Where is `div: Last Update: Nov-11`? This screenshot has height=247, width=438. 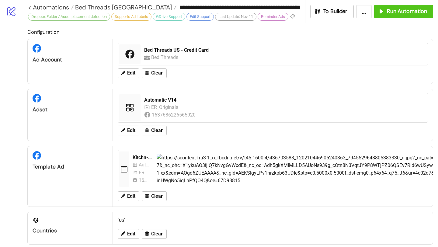
div: Last Update: Nov-11 is located at coordinates (236, 17).